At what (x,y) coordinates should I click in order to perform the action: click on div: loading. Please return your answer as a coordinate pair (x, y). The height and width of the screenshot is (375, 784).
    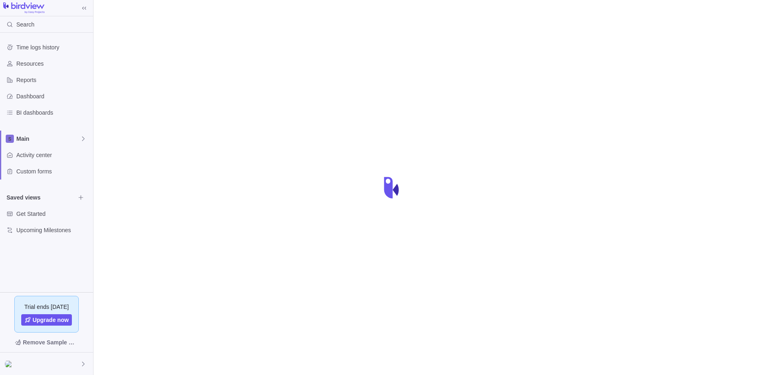
    Looking at the image, I should click on (392, 188).